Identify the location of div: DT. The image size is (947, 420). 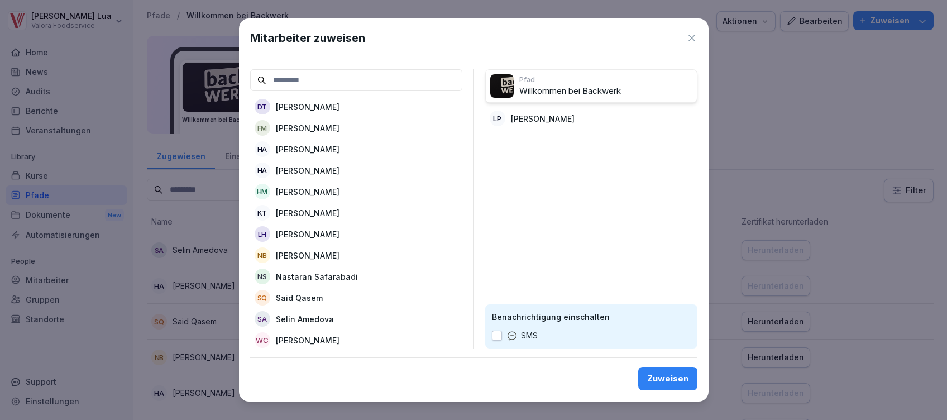
(263, 107).